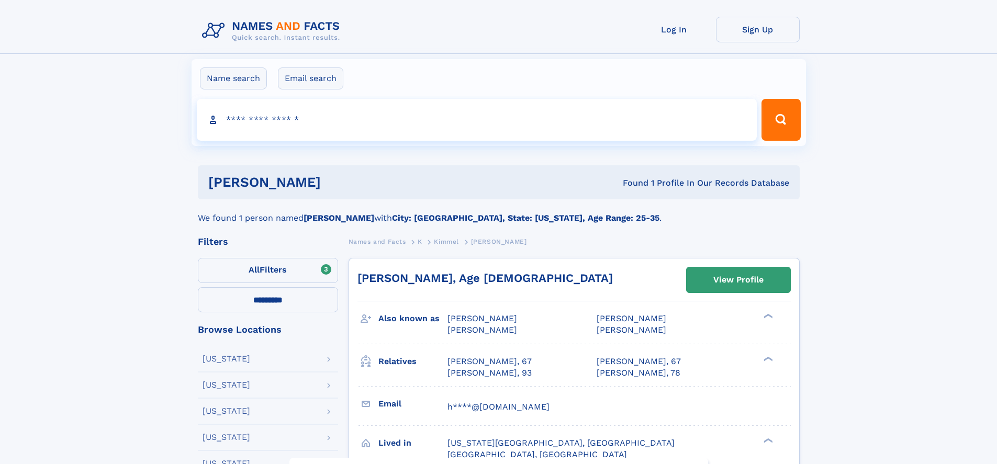 The height and width of the screenshot is (464, 997). Describe the element at coordinates (446, 242) in the screenshot. I see `span: Kimmel` at that location.